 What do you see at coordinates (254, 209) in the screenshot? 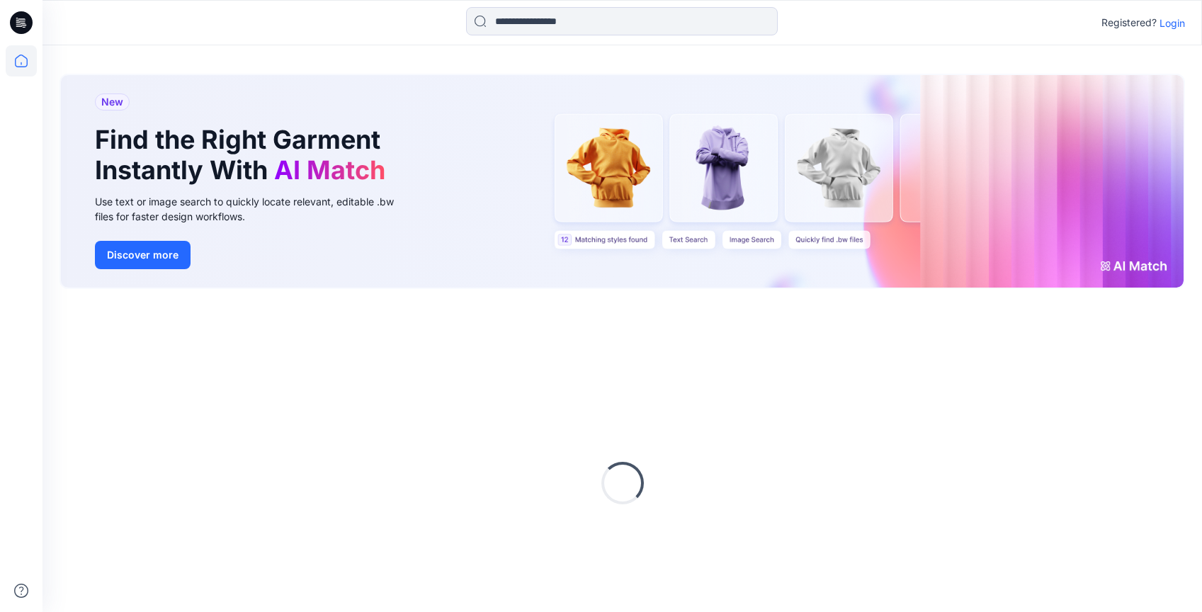
I see `div: Use text or image search to quickly locate relevant, editable .bw files for faster design workflows.` at bounding box center [254, 209].